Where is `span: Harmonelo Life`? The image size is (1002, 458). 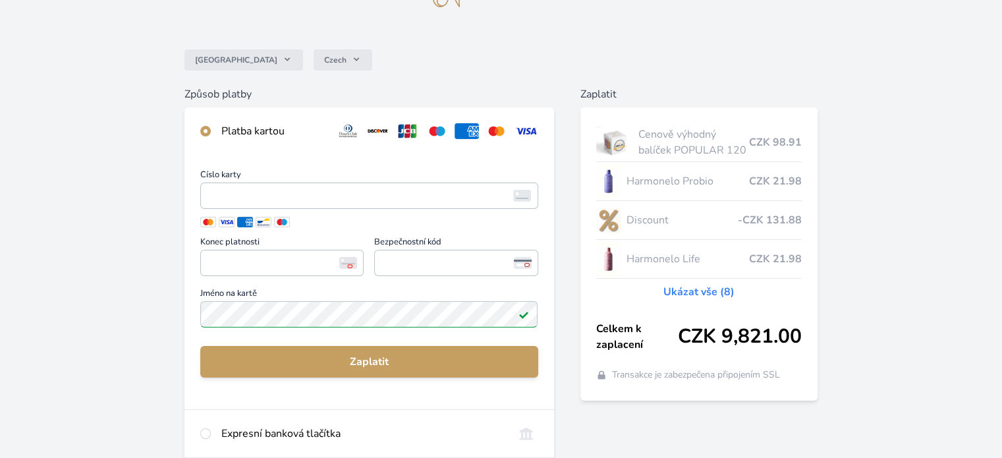
span: Harmonelo Life is located at coordinates (687, 259).